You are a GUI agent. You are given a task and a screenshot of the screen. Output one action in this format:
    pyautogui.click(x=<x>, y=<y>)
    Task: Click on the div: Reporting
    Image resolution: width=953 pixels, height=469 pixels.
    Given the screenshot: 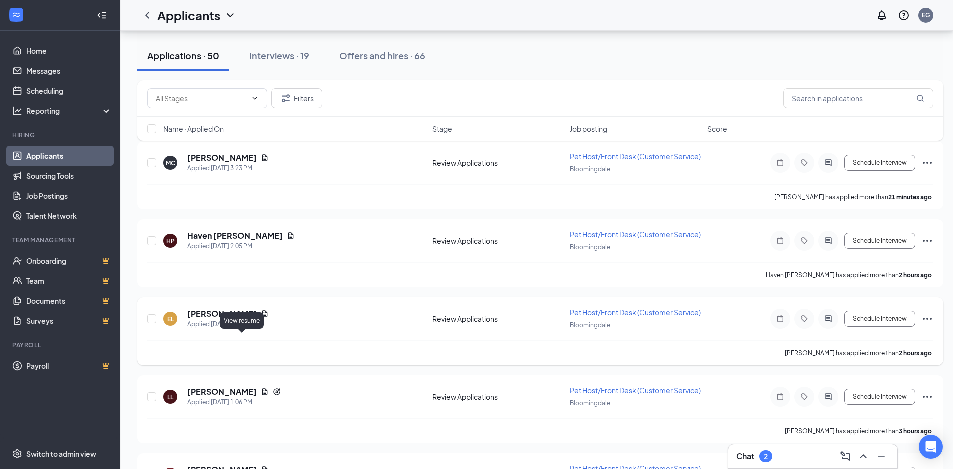 What is the action you would take?
    pyautogui.click(x=69, y=111)
    